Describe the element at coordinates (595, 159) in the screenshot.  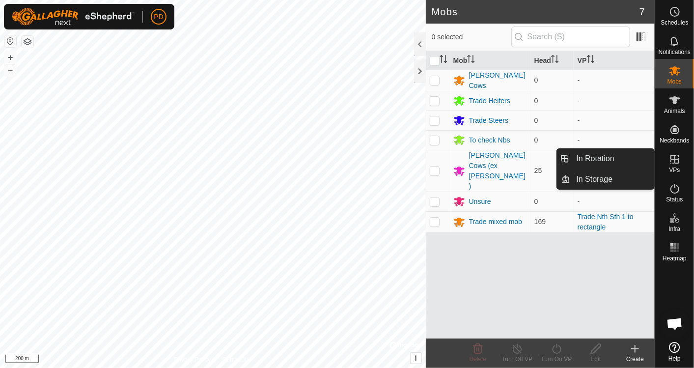
I see `span: In Rotation` at that location.